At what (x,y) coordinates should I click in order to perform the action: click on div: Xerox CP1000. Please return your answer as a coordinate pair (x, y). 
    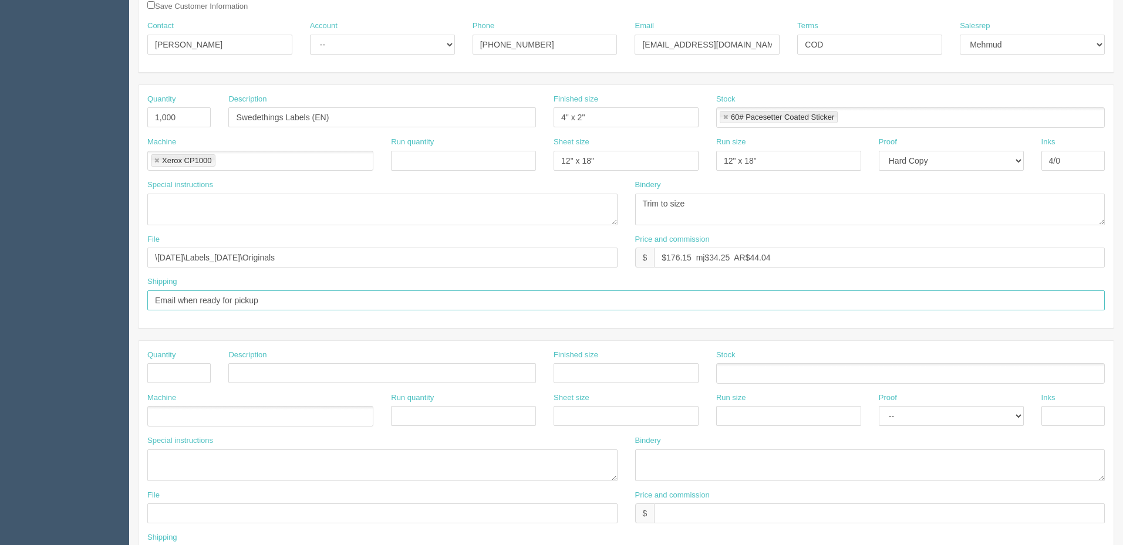
    Looking at the image, I should click on (187, 160).